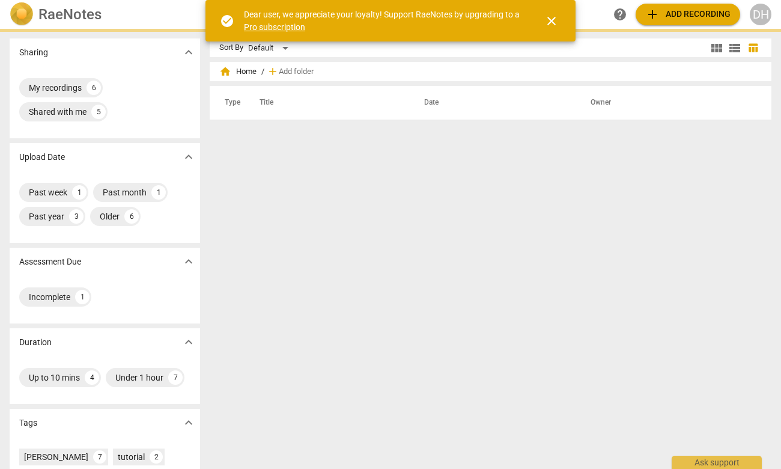 The width and height of the screenshot is (781, 469). I want to click on a: Help, so click(620, 14).